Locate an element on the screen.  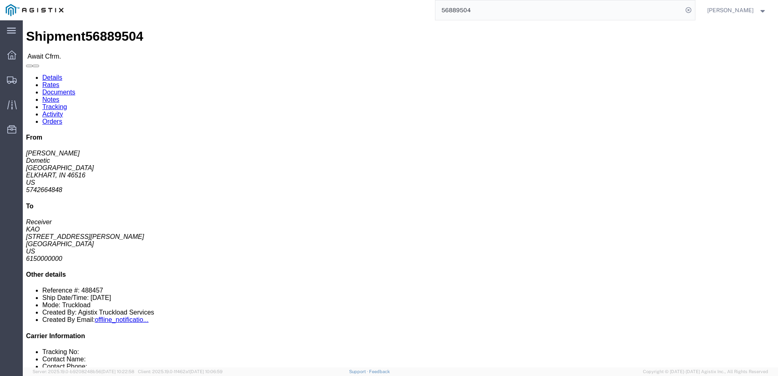
a: Support is located at coordinates (359, 371).